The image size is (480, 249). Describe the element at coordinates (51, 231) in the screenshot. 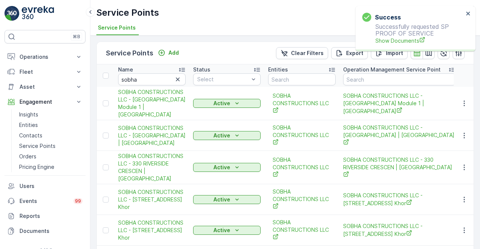

I see `p: Documents` at that location.